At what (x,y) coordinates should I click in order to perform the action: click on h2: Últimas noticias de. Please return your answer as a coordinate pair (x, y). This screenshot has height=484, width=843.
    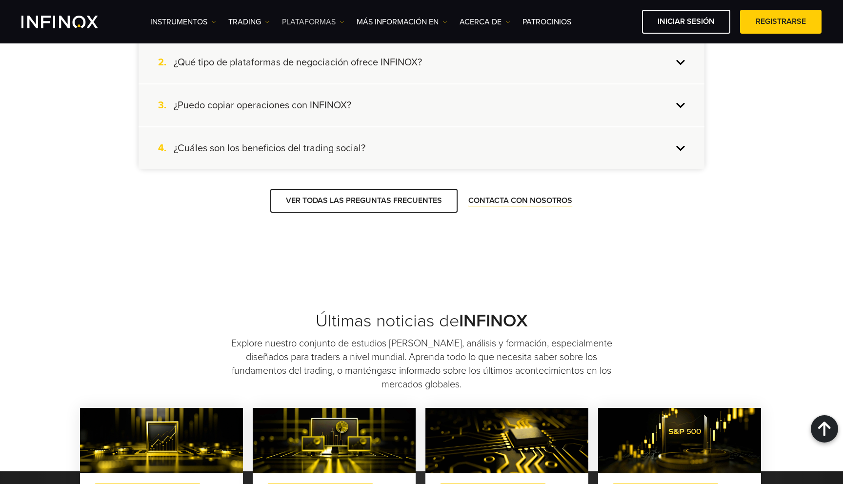
    Looking at the image, I should click on (421, 321).